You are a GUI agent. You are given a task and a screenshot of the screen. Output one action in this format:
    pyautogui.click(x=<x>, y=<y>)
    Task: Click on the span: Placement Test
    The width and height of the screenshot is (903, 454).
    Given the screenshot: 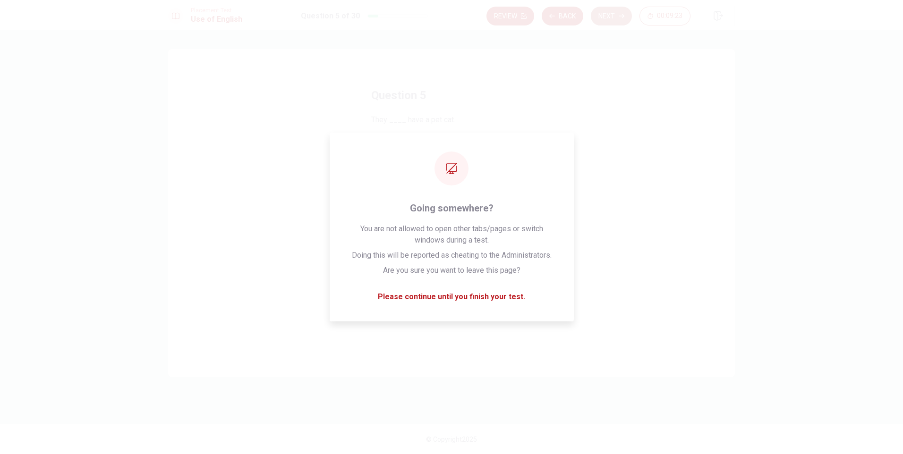 What is the action you would take?
    pyautogui.click(x=216, y=10)
    